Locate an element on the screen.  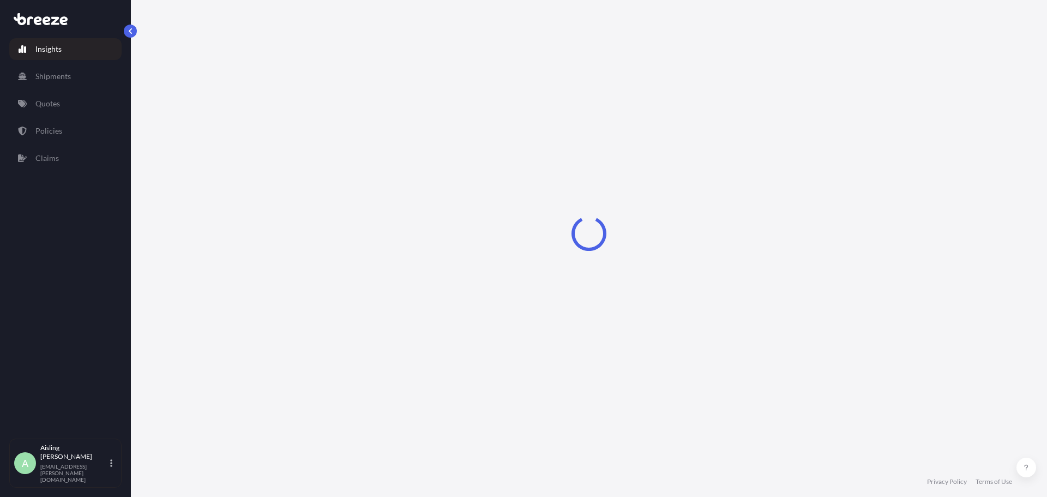
a: Quotes is located at coordinates (65, 104).